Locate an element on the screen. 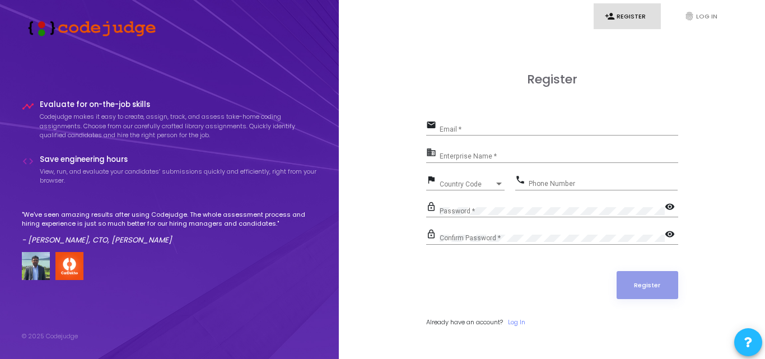 This screenshot has width=765, height=359. h4: Evaluate for on-the-job skills is located at coordinates (179, 105).